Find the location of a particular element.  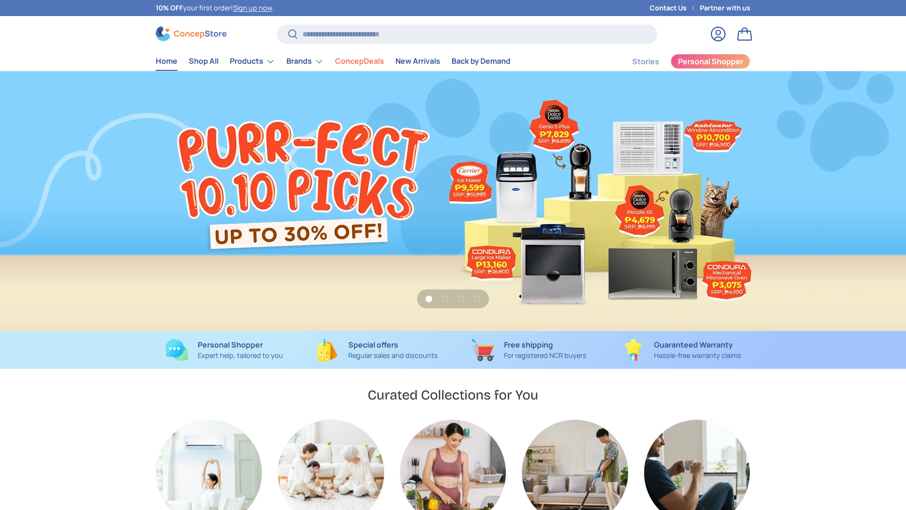

p: Hassle-free warranty claims is located at coordinates (697, 355).